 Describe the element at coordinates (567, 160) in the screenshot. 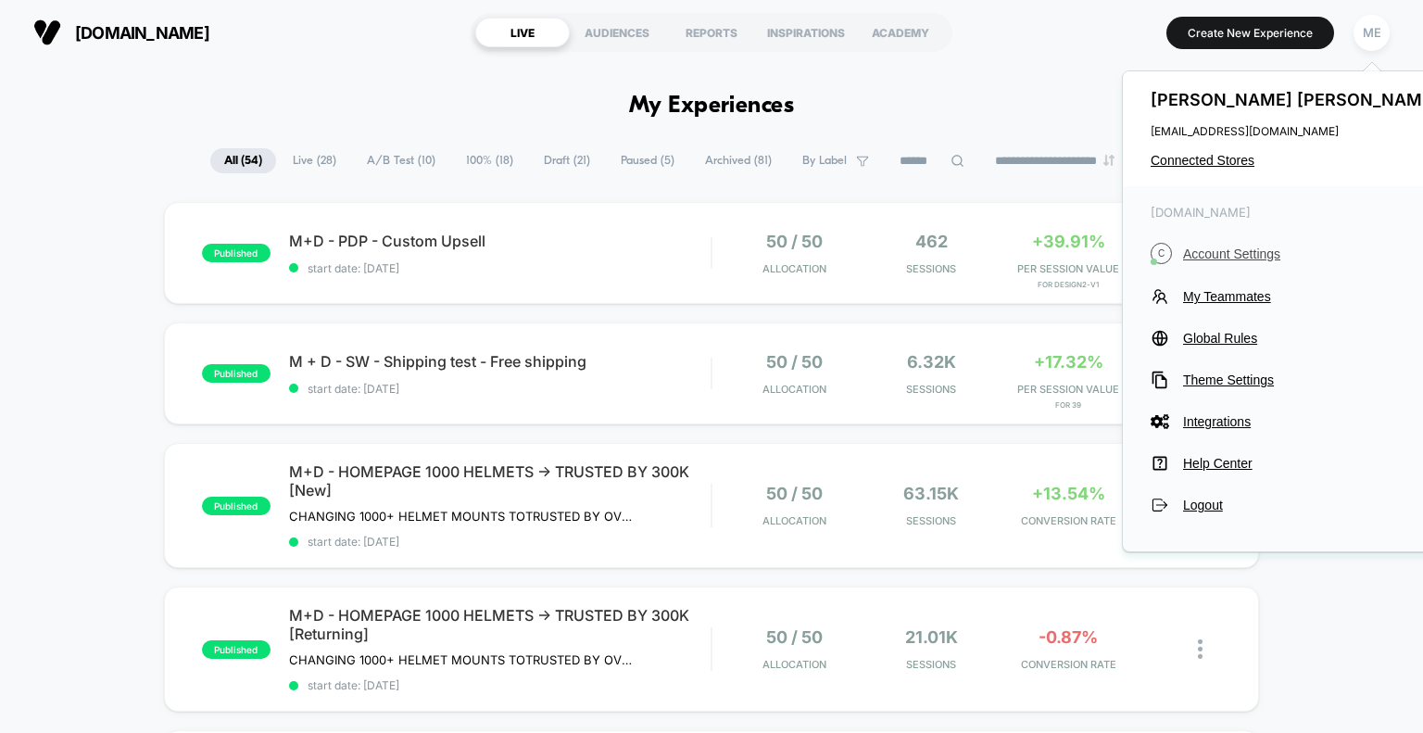

I see `span: Draft ( 21 )` at that location.